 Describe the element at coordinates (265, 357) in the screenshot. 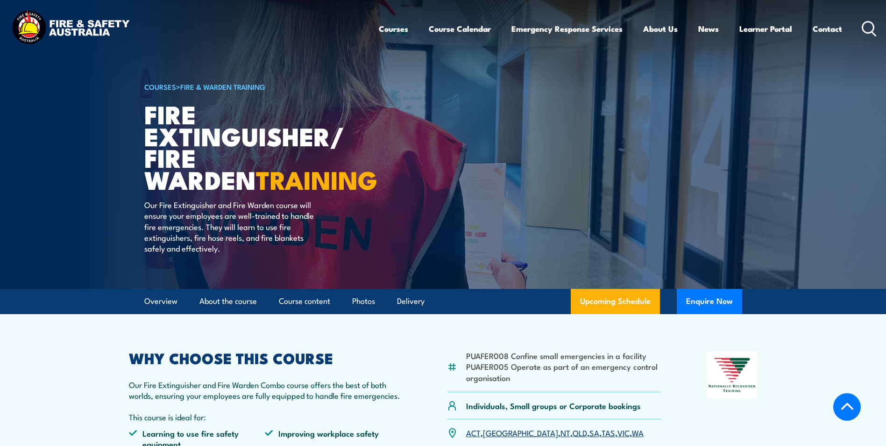

I see `h2: WHY CHOOSE THIS COURSE` at that location.